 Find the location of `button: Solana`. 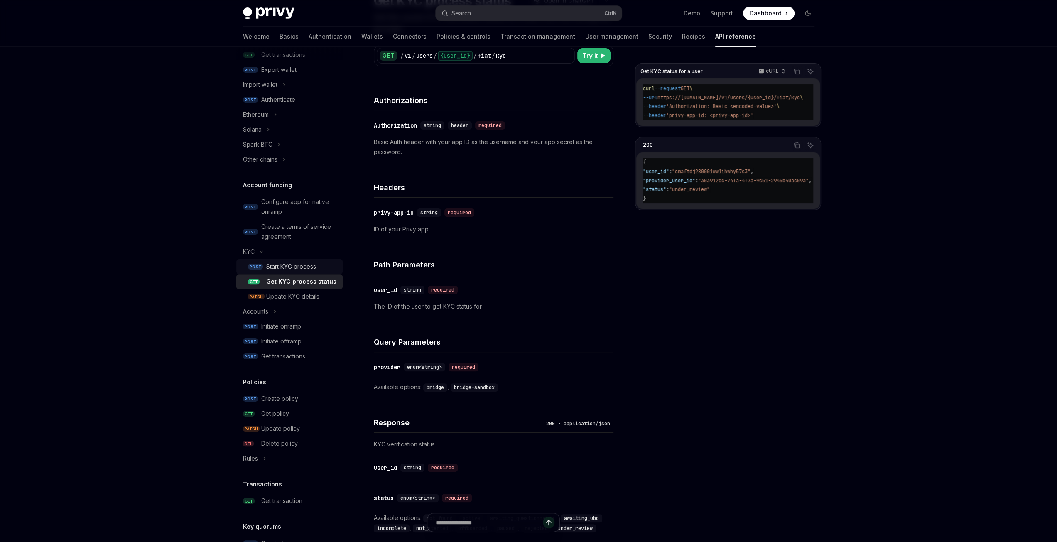

button: Solana is located at coordinates (289, 130).